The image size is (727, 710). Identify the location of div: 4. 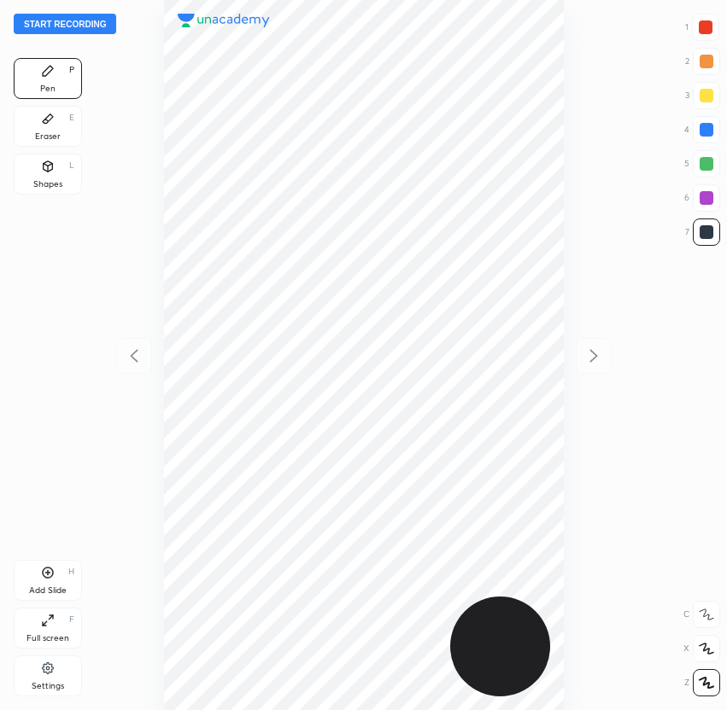
(702, 130).